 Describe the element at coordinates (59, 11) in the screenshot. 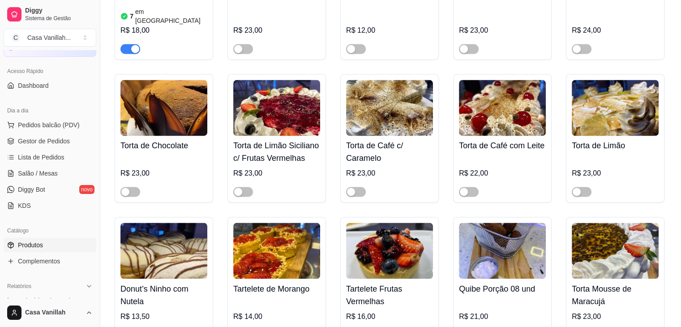

I see `span: Diggy` at that location.